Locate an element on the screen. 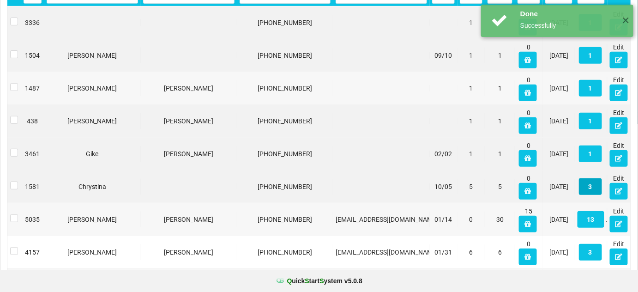 This screenshot has width=638, height=292. div: 30 is located at coordinates (500, 219).